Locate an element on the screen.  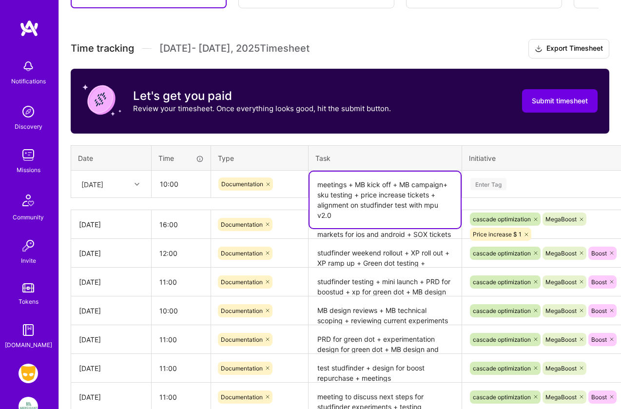
span: Submit timesheet is located at coordinates (560, 101).